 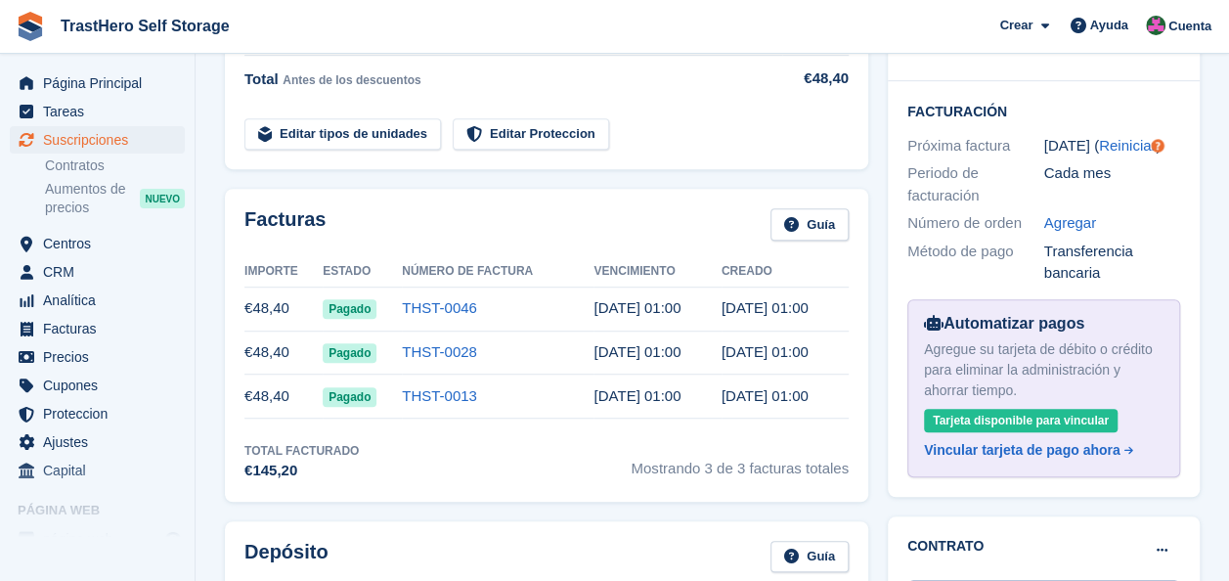 I want to click on h2: Depósito, so click(x=286, y=556).